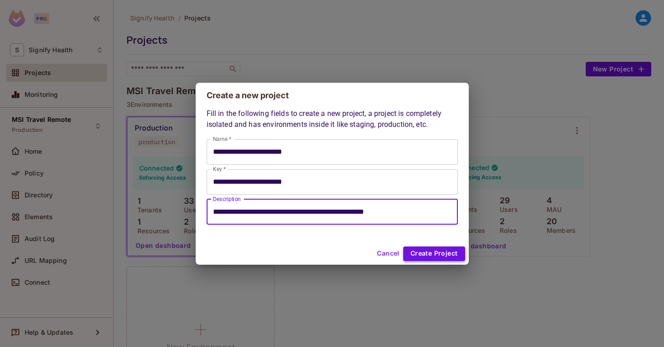 The image size is (664, 347). Describe the element at coordinates (332, 167) in the screenshot. I see `div: Fill in the following fields to create a new project, a project is completely isolated and has en...` at that location.